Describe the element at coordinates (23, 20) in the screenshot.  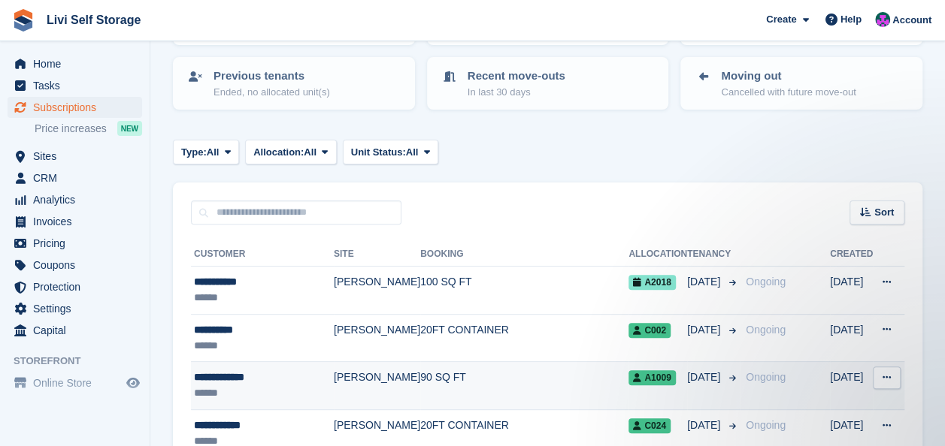
I see `img: stora-icon-8386f47178a22dfd0bd8f6a31ec36ba5ce8667c1dd55bd0f319d3a0aa187defe.svg` at that location.